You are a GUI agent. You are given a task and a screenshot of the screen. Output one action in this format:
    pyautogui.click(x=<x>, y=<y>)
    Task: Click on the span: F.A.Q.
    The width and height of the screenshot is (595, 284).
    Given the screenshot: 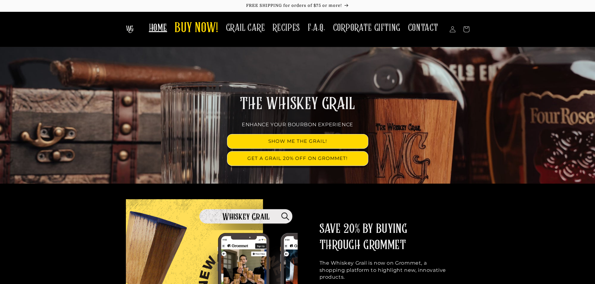 What is the action you would take?
    pyautogui.click(x=316, y=28)
    